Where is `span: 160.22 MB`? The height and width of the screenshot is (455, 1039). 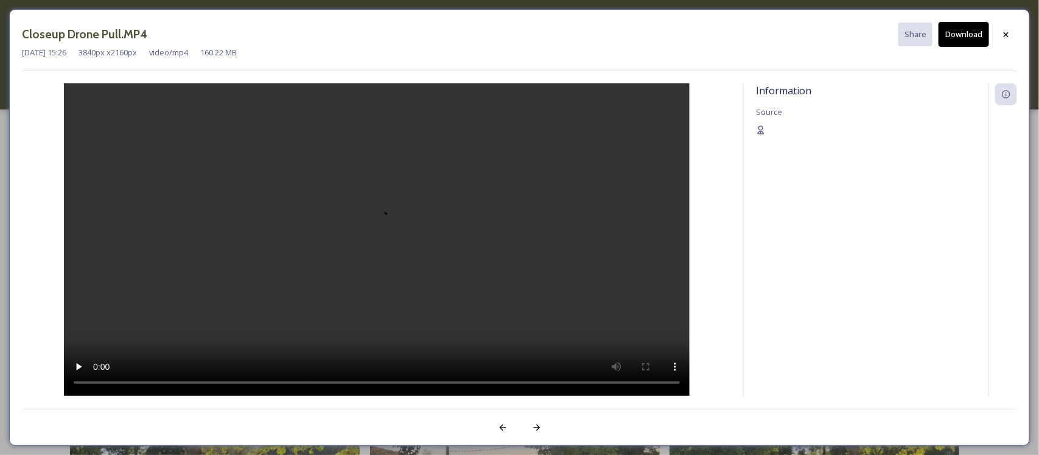
span: 160.22 MB is located at coordinates (219, 52).